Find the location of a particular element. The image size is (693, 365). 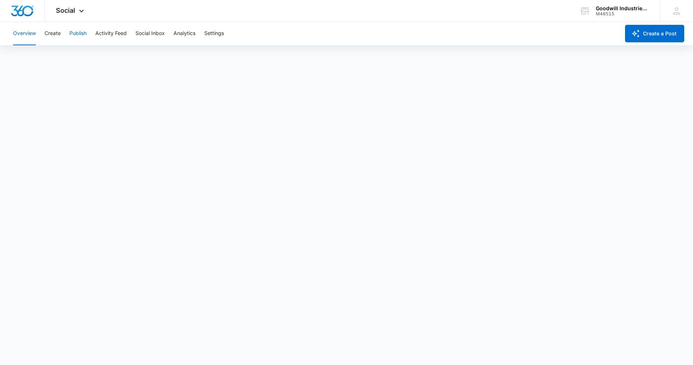

button: Activity Feed is located at coordinates (111, 34).